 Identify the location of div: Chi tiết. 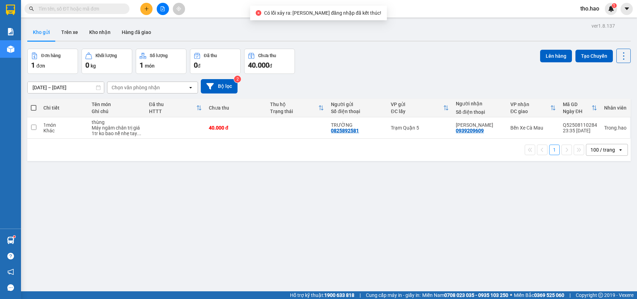
(64, 108).